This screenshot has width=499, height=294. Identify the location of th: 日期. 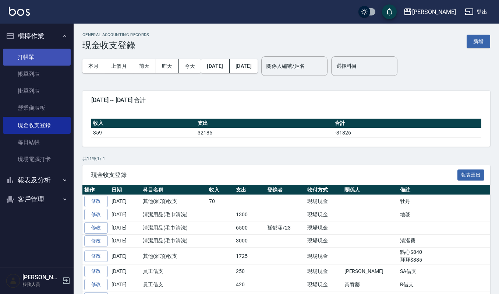
(125, 190).